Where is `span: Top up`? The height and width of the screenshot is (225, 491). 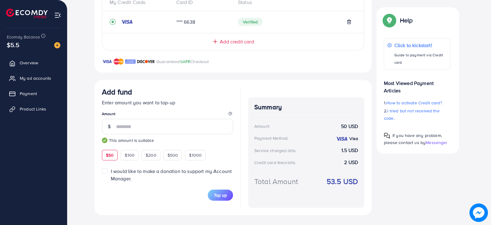 span: Top up is located at coordinates (220, 195).